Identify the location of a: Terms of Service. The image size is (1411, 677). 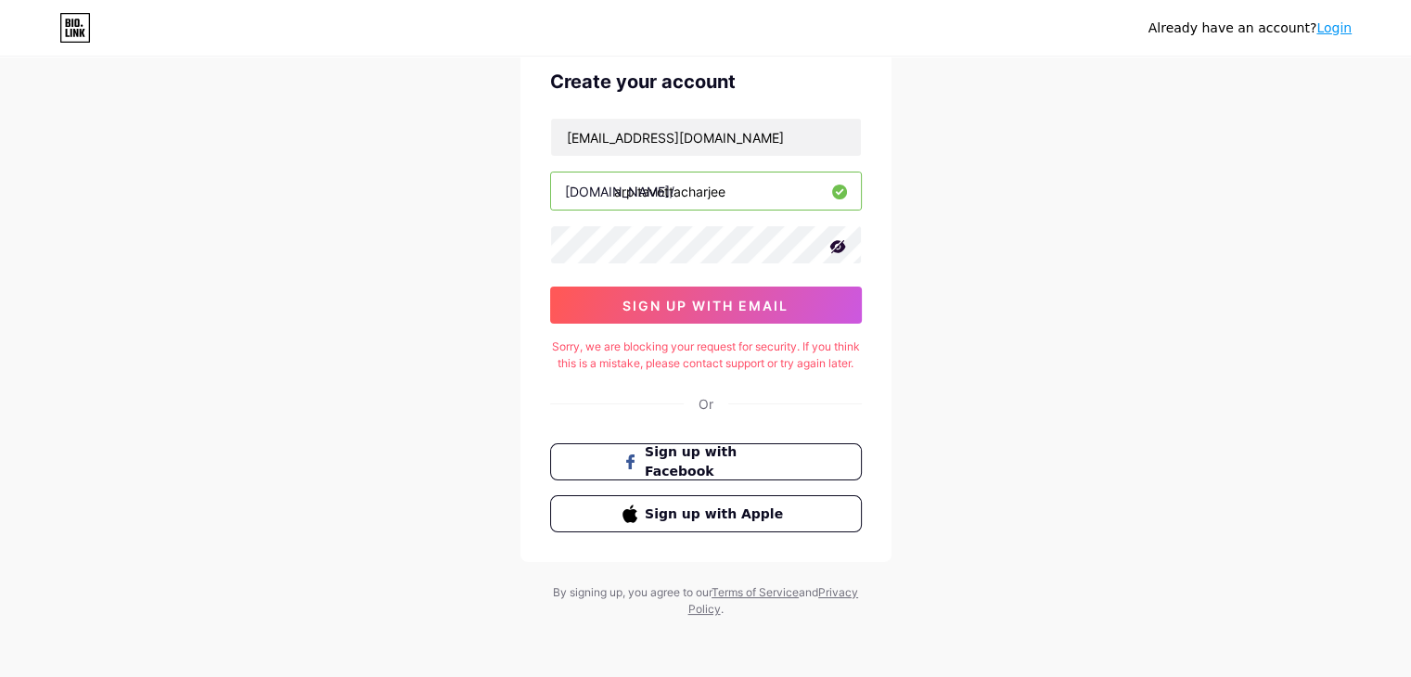
(755, 592).